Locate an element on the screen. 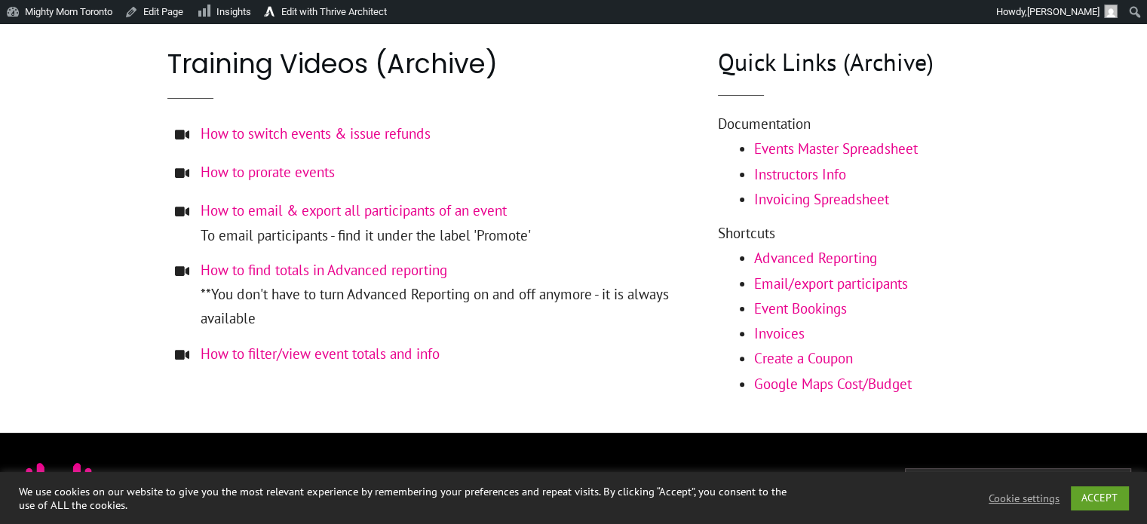 This screenshot has width=1147, height=524. a: Cookie settings is located at coordinates (1024, 499).